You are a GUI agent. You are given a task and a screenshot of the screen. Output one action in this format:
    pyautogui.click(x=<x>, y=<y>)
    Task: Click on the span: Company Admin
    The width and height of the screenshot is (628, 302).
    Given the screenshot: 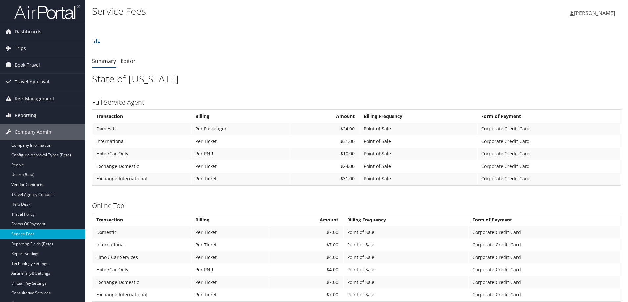 What is the action you would take?
    pyautogui.click(x=33, y=132)
    